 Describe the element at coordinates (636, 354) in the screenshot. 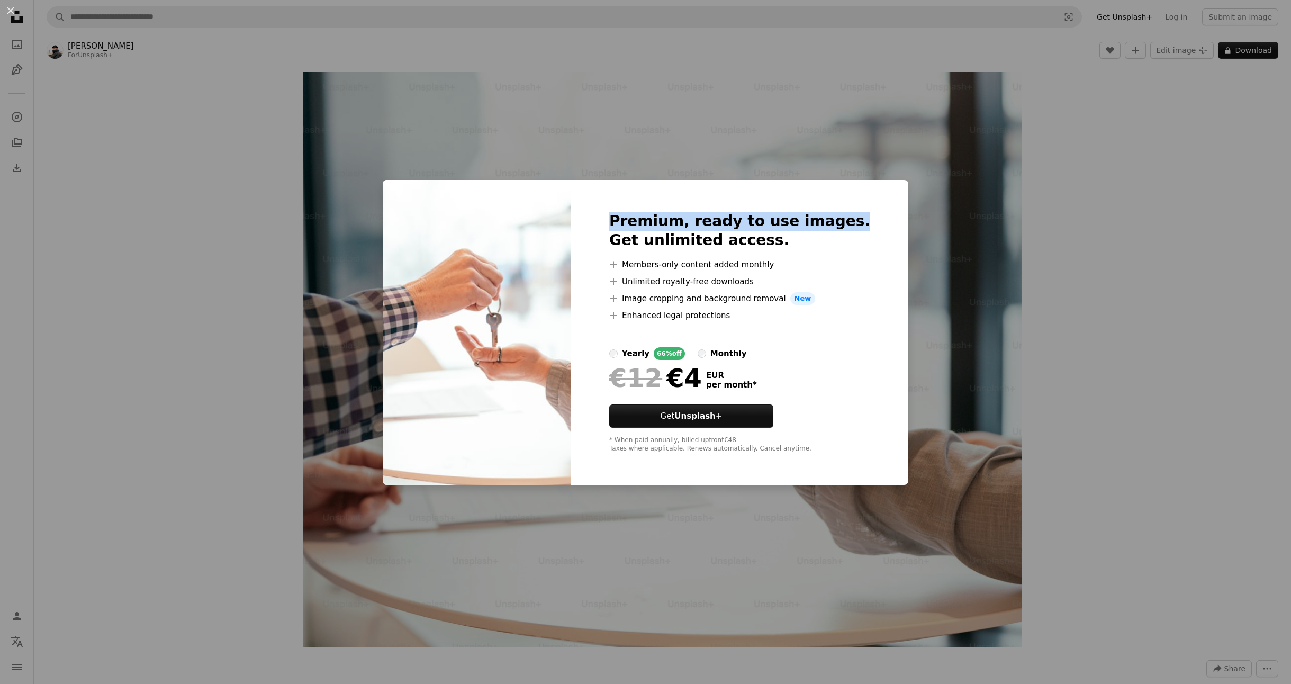

I see `div: yearly` at that location.